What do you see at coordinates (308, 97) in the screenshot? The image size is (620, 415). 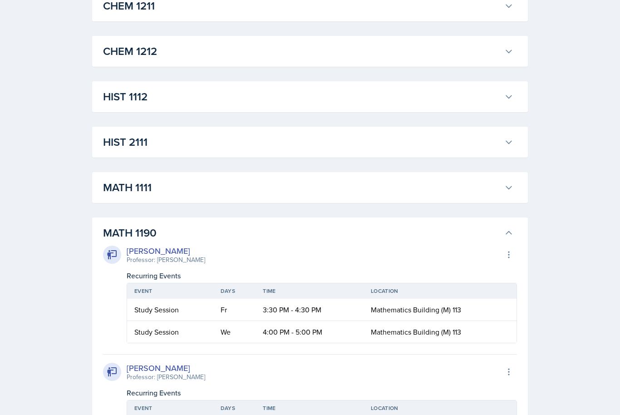 I see `button: HIST 1112` at bounding box center [308, 97].